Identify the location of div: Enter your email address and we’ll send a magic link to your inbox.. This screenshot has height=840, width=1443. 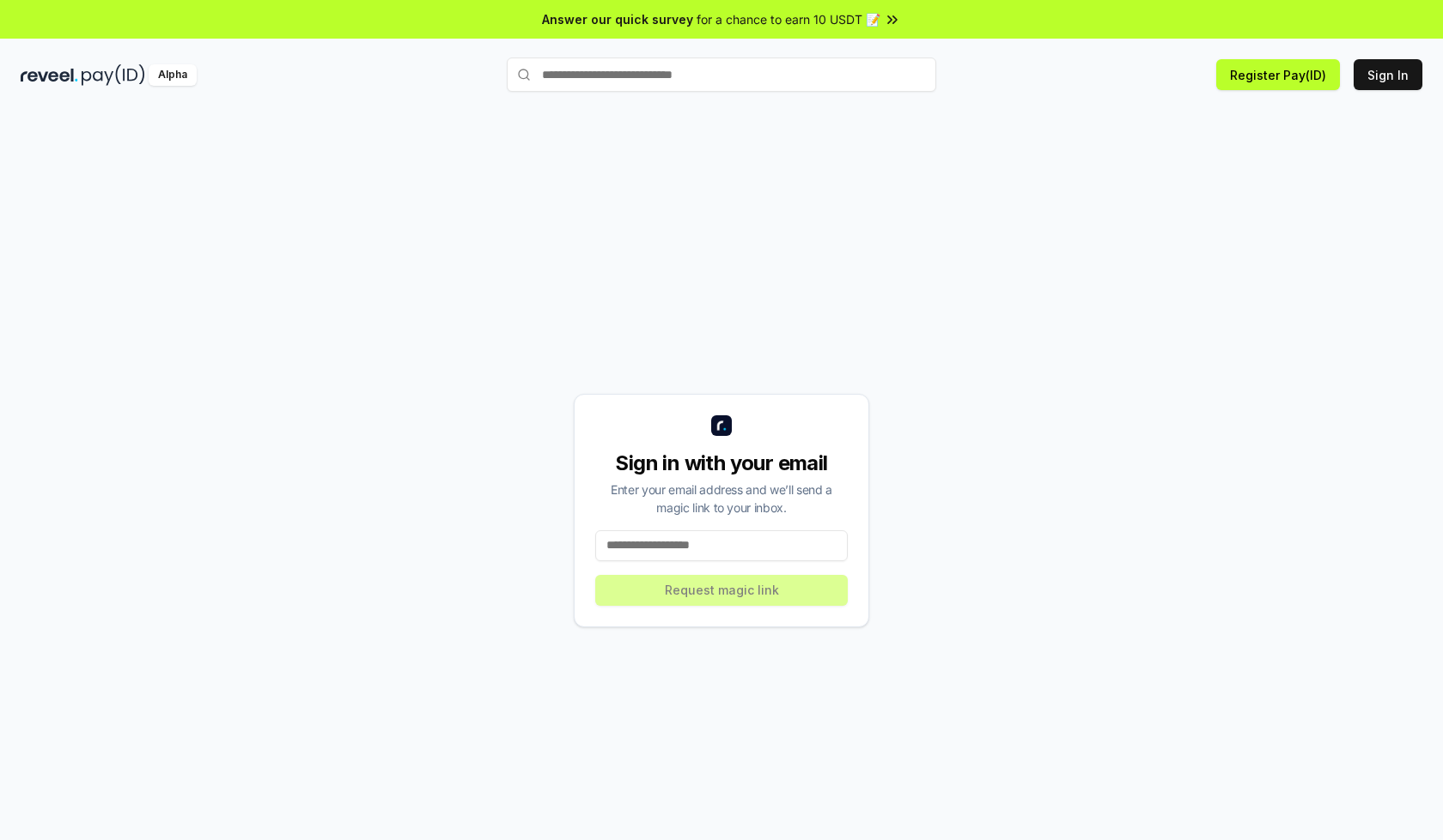
(721, 499).